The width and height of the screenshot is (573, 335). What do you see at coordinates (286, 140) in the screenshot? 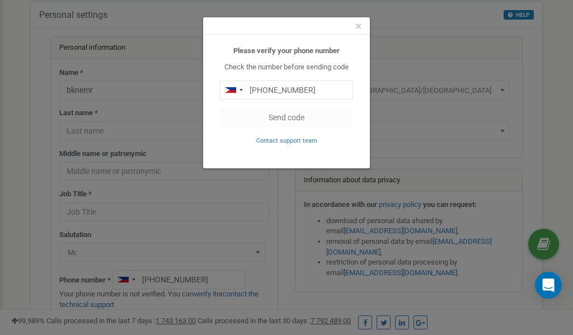
I see `small: Contact support team` at bounding box center [286, 140].